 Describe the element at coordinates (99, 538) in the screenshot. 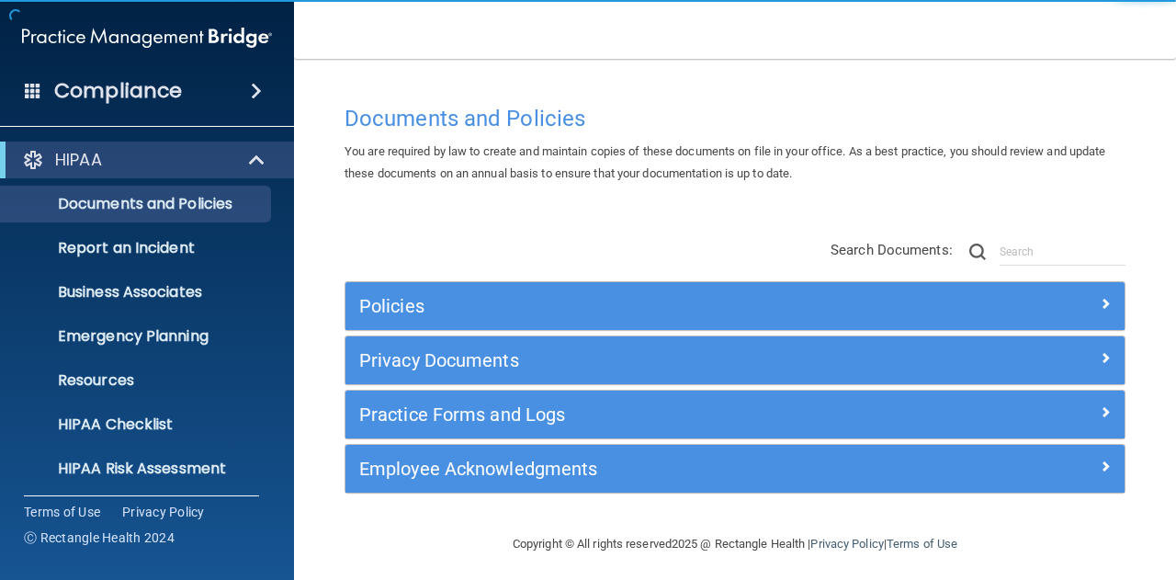

I see `span: Ⓒ Rectangle Health 2024` at that location.